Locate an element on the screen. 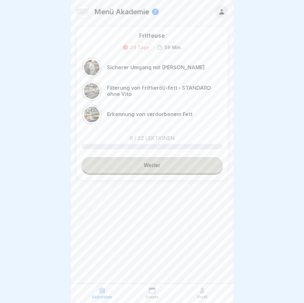 The height and width of the screenshot is (303, 304). img: v3gslzn6hrr8yse5yrk8o2yg.png is located at coordinates (83, 12).